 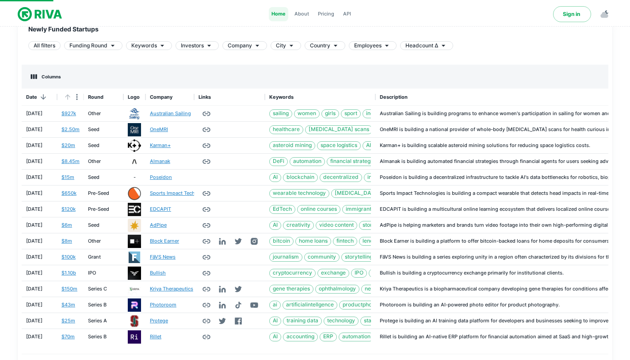 What do you see at coordinates (275, 225) in the screenshot?
I see `a: AI` at bounding box center [275, 225].